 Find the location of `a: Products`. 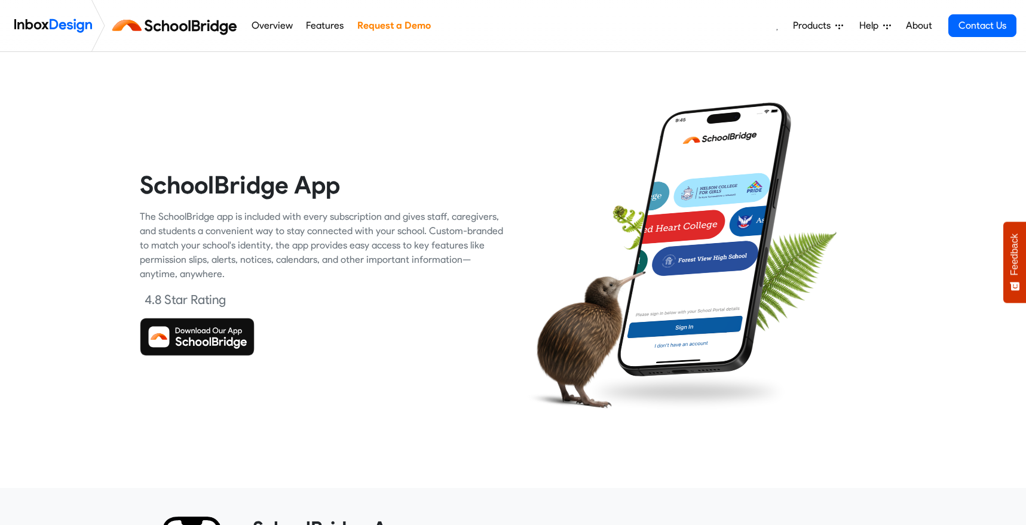

a: Products is located at coordinates (818, 26).